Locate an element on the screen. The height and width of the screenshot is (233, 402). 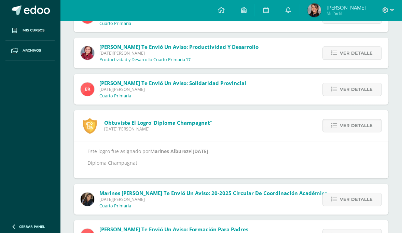
a: Archivos is located at coordinates (30, 51).